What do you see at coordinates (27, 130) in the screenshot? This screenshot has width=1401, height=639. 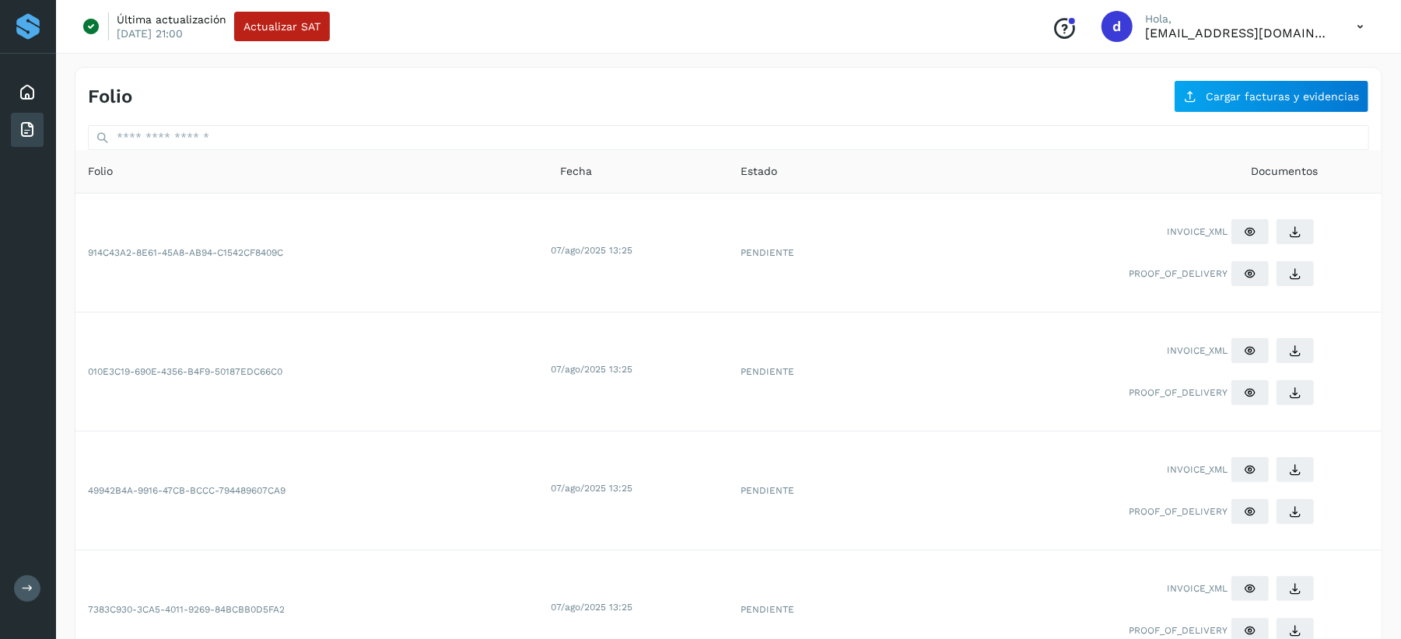 I see `div: Facturas` at bounding box center [27, 130].